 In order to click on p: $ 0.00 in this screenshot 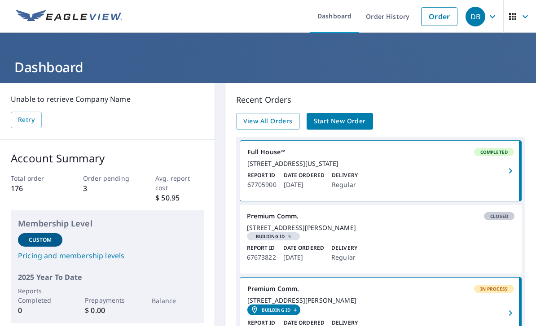, I will do `click(107, 311)`.